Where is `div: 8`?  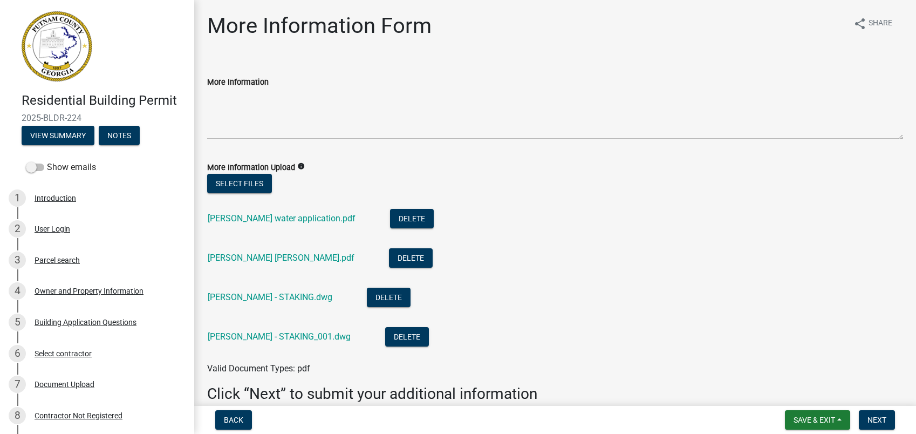 div: 8 is located at coordinates (17, 415).